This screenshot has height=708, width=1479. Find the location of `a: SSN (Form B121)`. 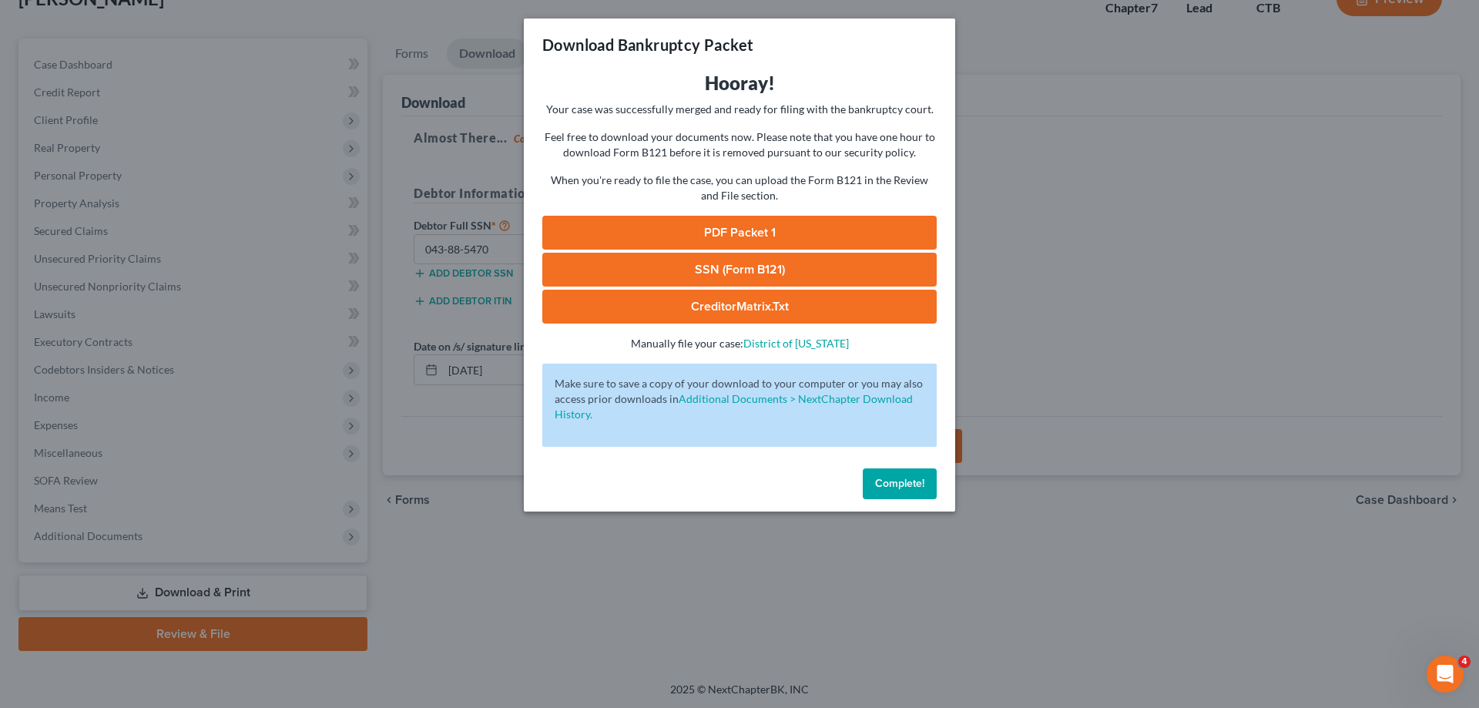

a: SSN (Form B121) is located at coordinates (739, 270).